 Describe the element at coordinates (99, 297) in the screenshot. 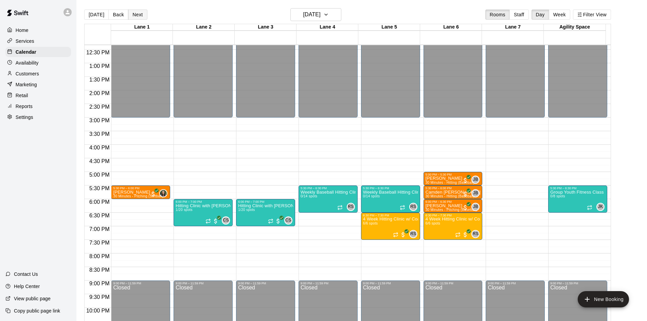

I see `span: 9:30 PM` at that location.